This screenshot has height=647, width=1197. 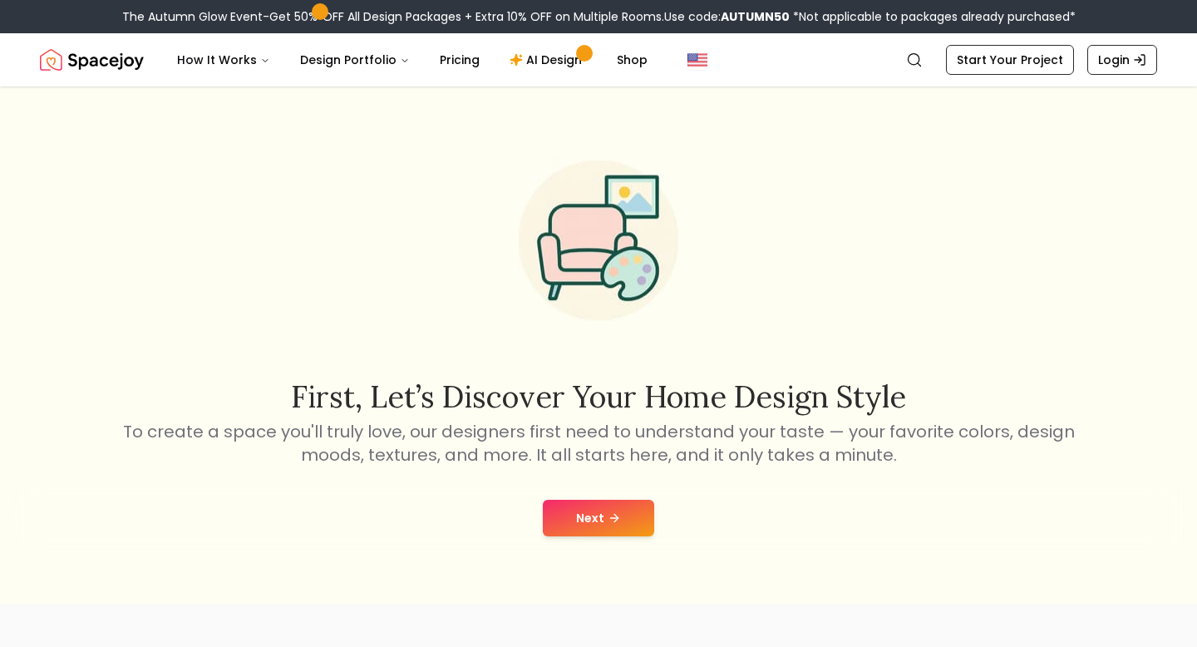 I want to click on a: Login, so click(x=1122, y=60).